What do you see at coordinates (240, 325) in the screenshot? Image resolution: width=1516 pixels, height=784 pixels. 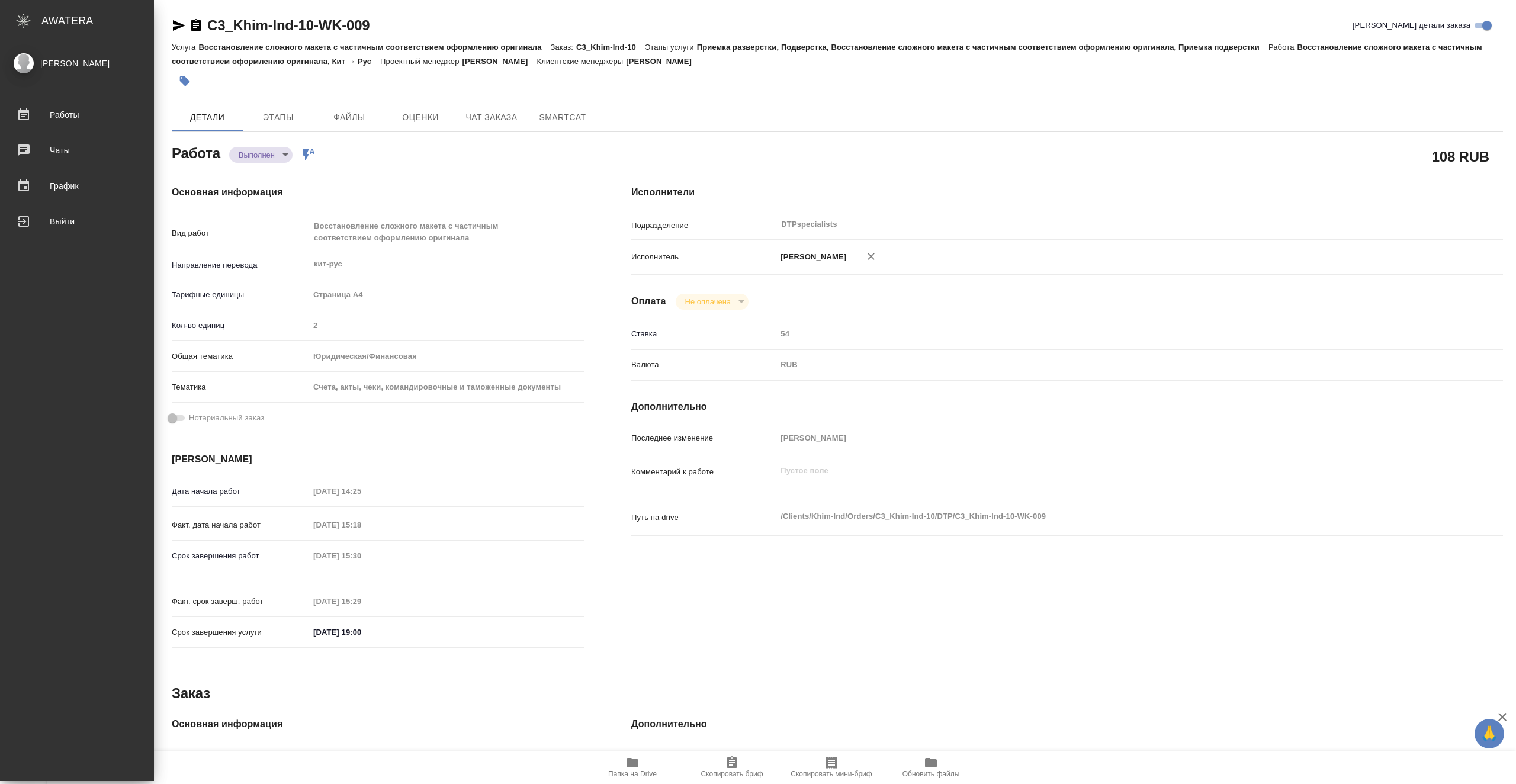 I see `p: Кол-во единиц` at bounding box center [240, 325].